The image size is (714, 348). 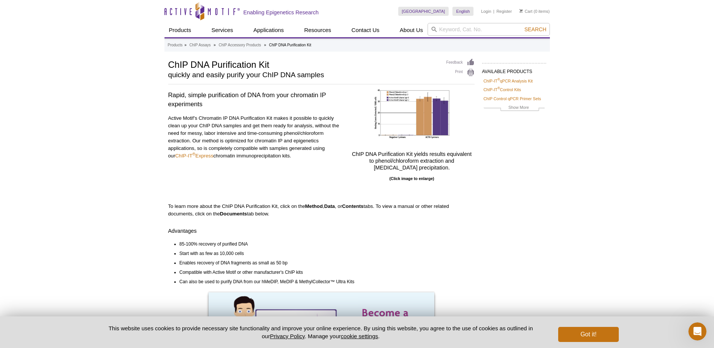 What do you see at coordinates (290, 45) in the screenshot?
I see `li: ChIP DNA Purification Kit` at bounding box center [290, 45].